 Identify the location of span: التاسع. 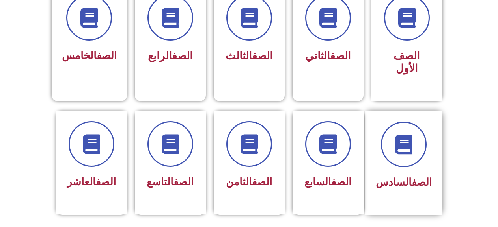
(170, 182).